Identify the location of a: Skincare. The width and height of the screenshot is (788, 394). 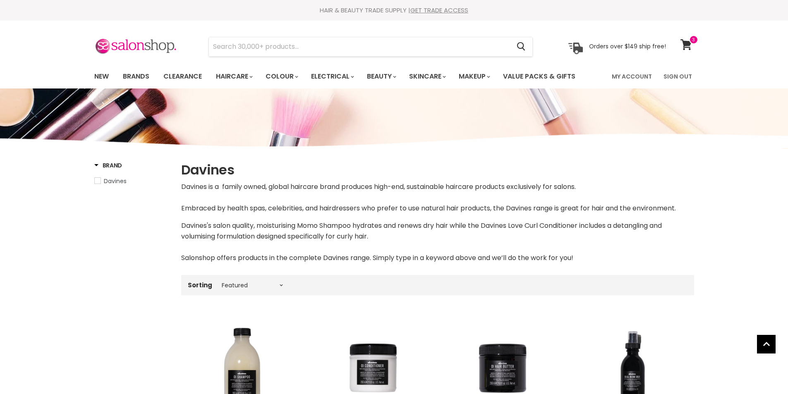
(427, 76).